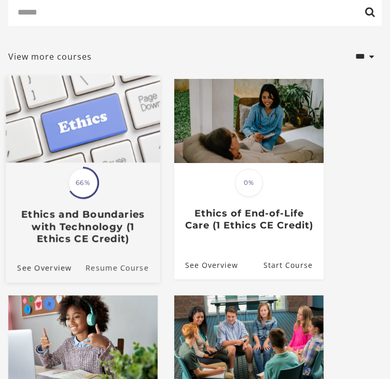 The height and width of the screenshot is (379, 390). What do you see at coordinates (206, 264) in the screenshot?
I see `a: Ethics of End-of-Life Care (1 Ethics CE Credit): See Overview` at bounding box center [206, 264].